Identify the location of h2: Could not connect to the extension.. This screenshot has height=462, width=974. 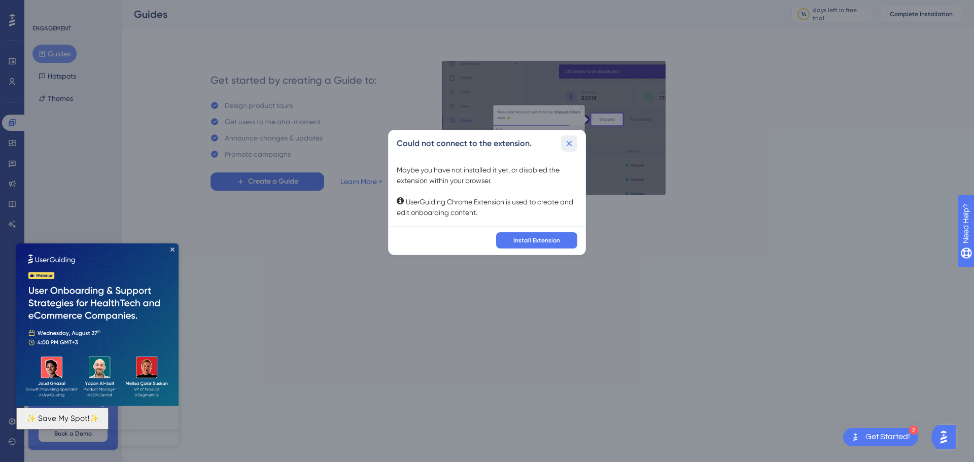
(464, 144).